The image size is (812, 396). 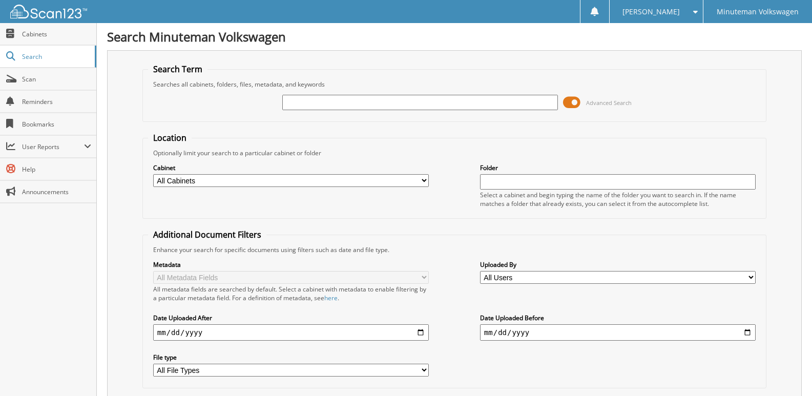 I want to click on legend: Location, so click(x=169, y=138).